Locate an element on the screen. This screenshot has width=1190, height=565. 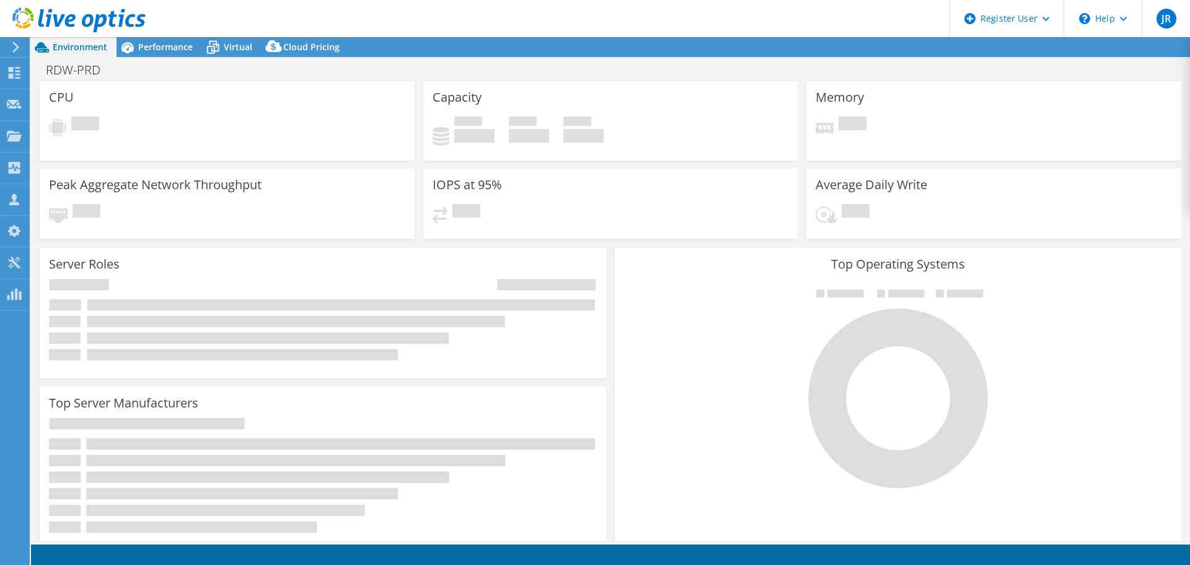
h3: IOPS at 95% is located at coordinates (467, 185).